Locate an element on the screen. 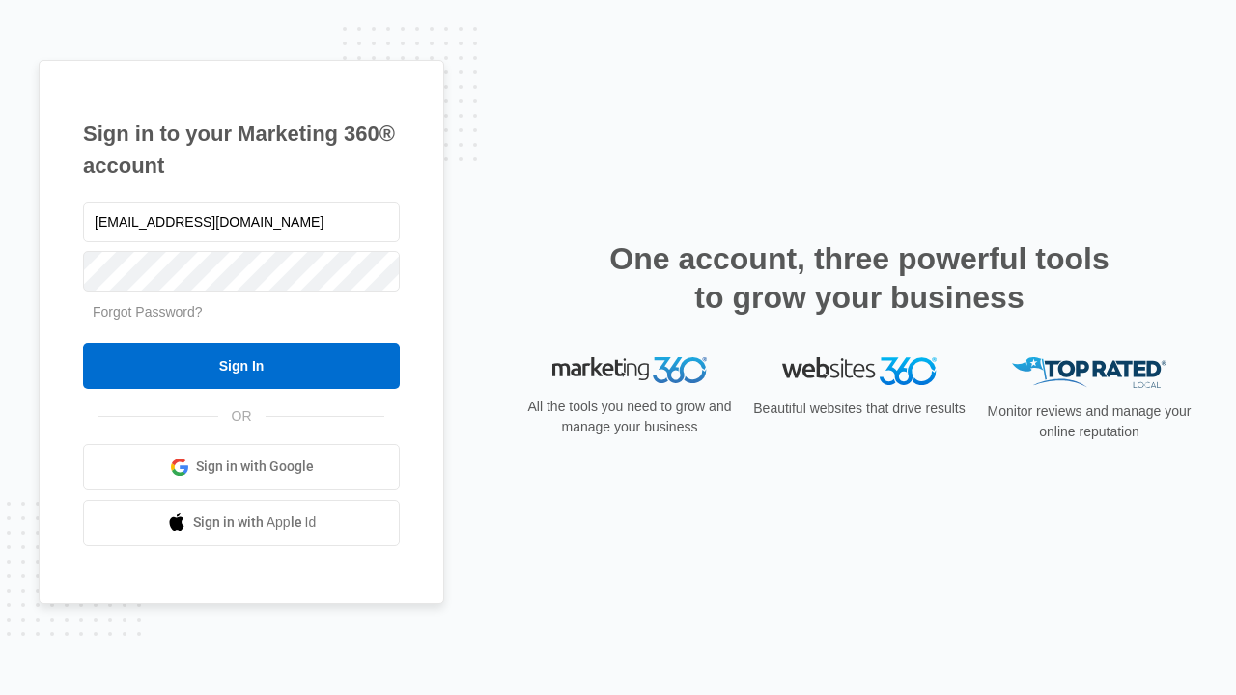 The width and height of the screenshot is (1236, 695). h1: Sign in to your Marketing 360® account is located at coordinates (241, 150).